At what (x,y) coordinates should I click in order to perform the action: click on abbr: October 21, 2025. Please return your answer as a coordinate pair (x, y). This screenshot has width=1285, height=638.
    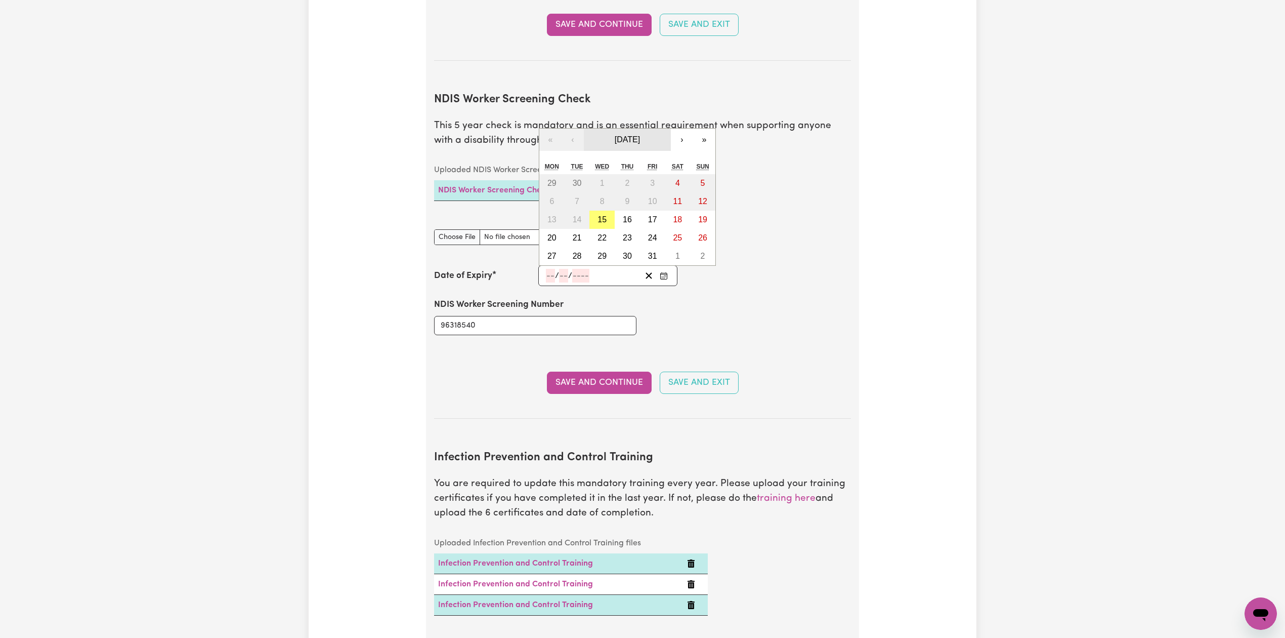
    Looking at the image, I should click on (577, 237).